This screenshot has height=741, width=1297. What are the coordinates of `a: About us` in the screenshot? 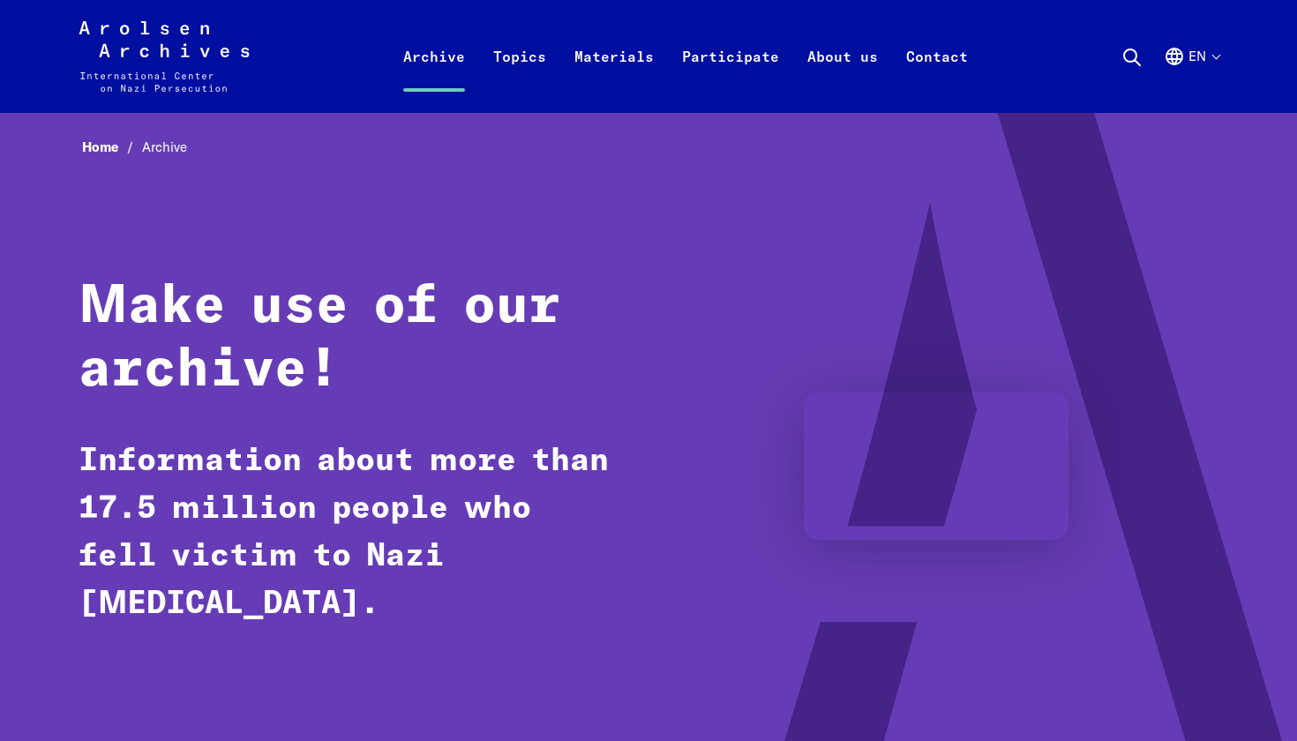 It's located at (843, 78).